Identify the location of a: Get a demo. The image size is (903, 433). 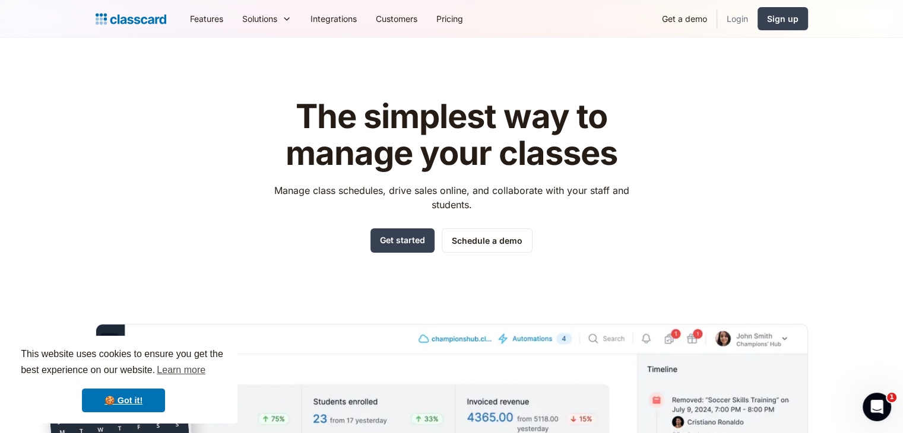
(685, 18).